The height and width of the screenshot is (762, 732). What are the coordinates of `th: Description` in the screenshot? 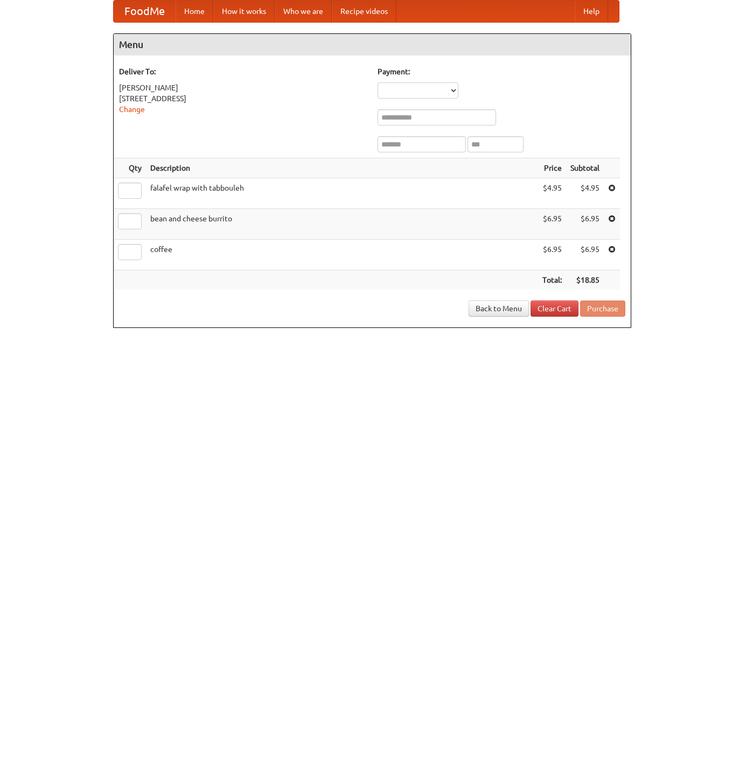 It's located at (342, 168).